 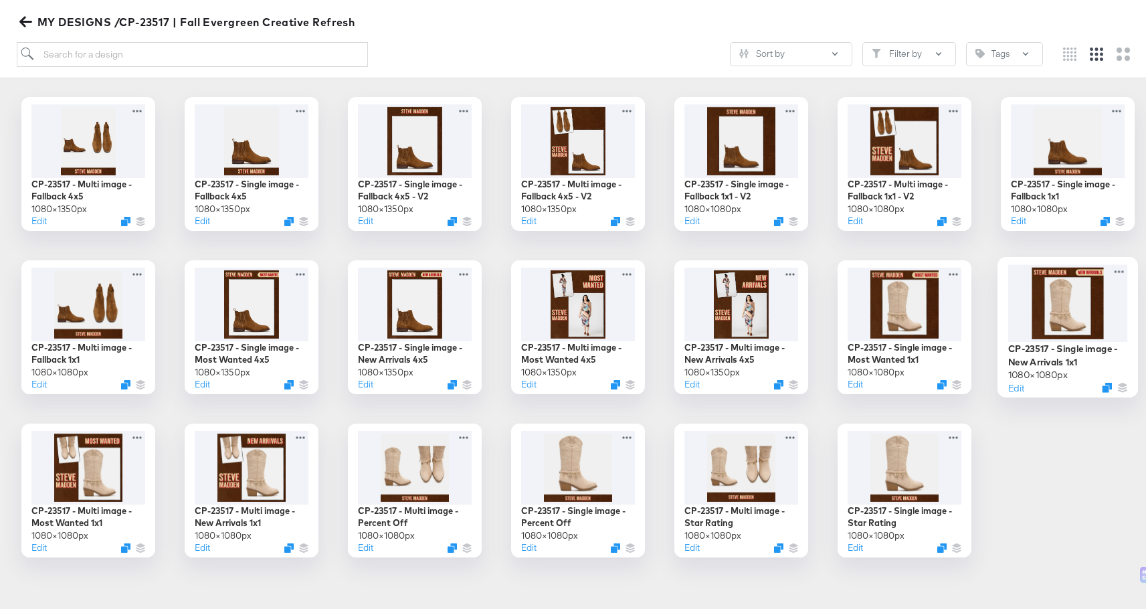 What do you see at coordinates (904, 350) in the screenshot?
I see `div: CP-23517 - Single image - Most Wanted 1x1` at bounding box center [904, 350].